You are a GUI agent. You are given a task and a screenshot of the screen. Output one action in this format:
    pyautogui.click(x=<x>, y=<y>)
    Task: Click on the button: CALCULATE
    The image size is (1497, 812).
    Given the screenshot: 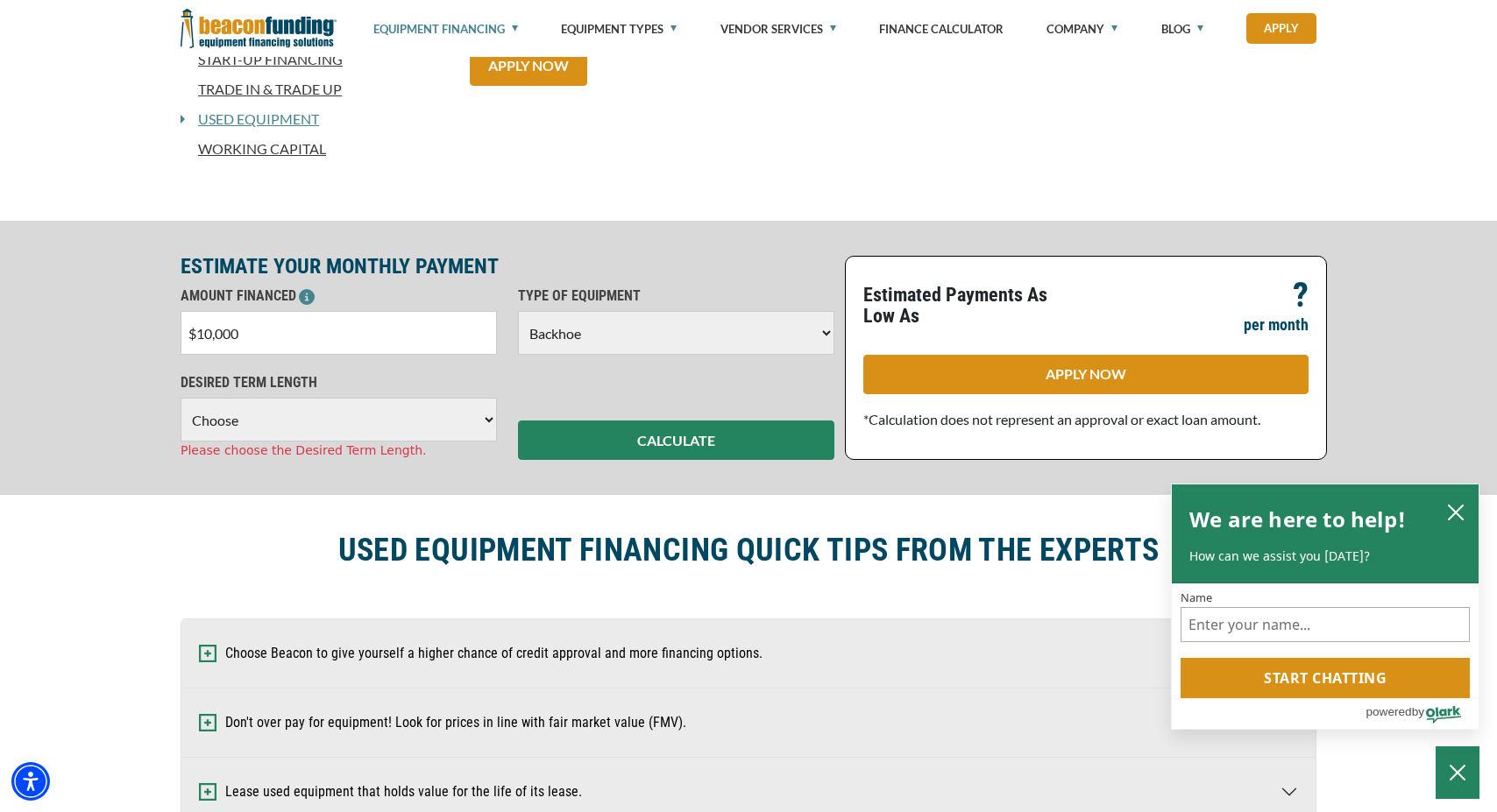 What is the action you would take?
    pyautogui.click(x=676, y=440)
    